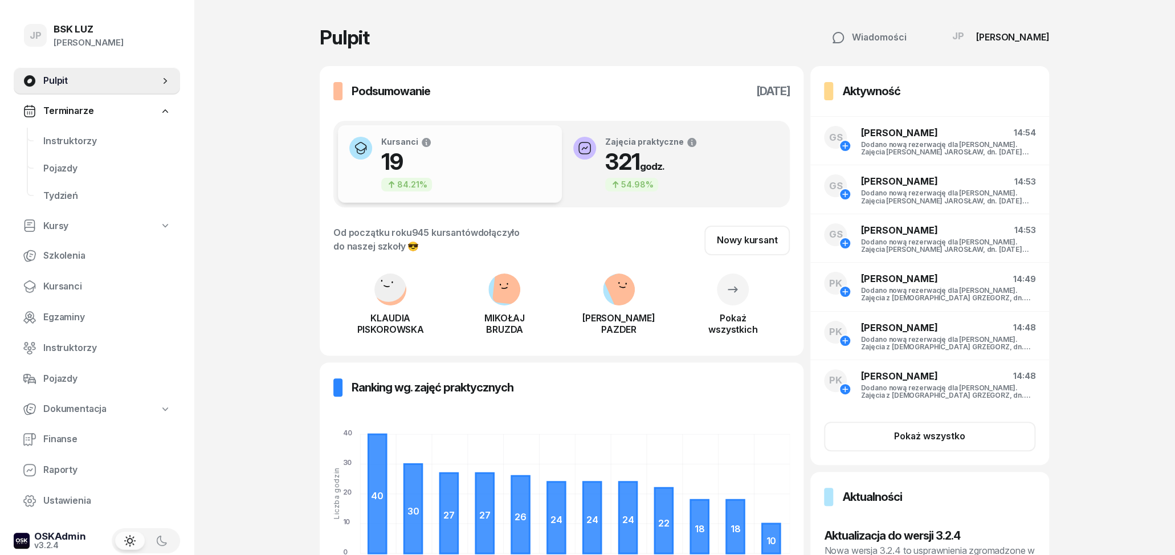  What do you see at coordinates (406, 185) in the screenshot?
I see `div: 84.21%` at bounding box center [406, 185].